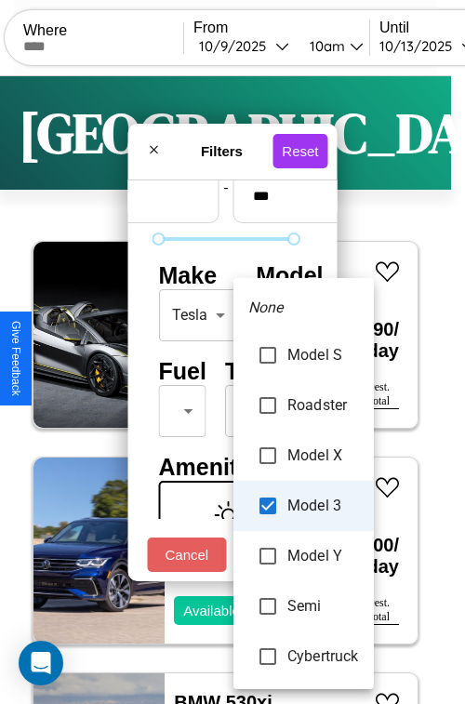  What do you see at coordinates (16, 358) in the screenshot?
I see `div: Give Feedback` at bounding box center [16, 358].